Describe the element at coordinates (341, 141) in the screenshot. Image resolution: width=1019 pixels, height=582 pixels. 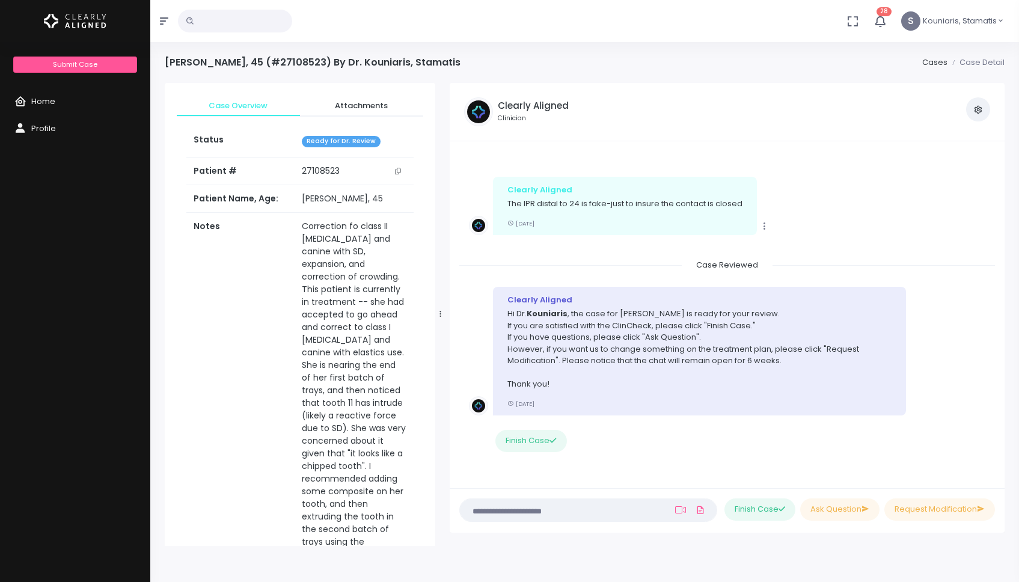
I see `span: Ready for Dr. Review` at that location.